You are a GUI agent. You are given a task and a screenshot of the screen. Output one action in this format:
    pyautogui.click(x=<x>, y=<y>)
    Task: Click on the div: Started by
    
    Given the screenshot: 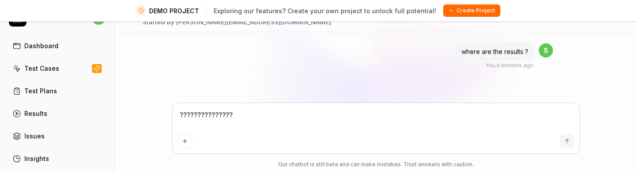 What is the action you would take?
    pyautogui.click(x=237, y=22)
    